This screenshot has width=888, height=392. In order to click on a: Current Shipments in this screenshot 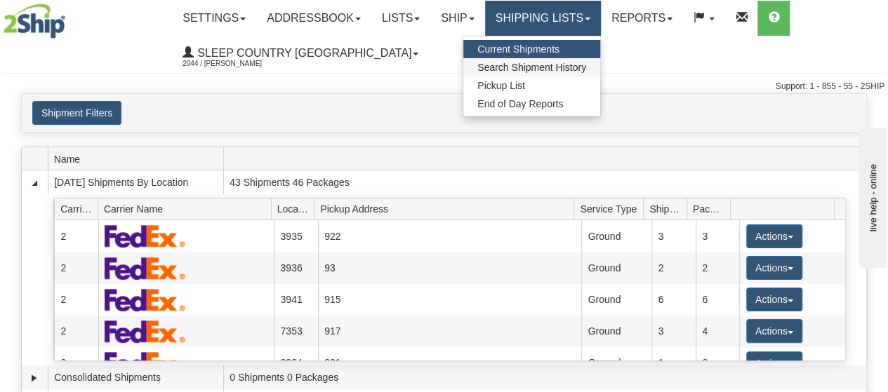, I will do `click(531, 49)`.